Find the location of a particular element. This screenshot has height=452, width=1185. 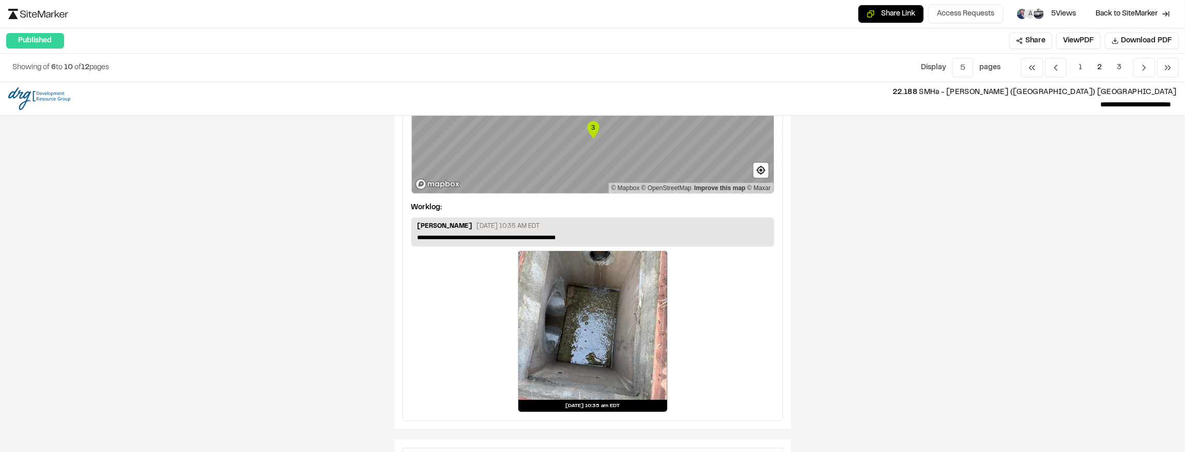

span: 3 is located at coordinates (1119, 68).